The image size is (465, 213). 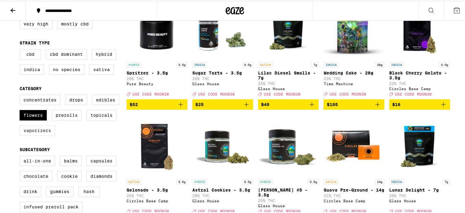 I want to click on p: 21% THC, so click(x=354, y=194).